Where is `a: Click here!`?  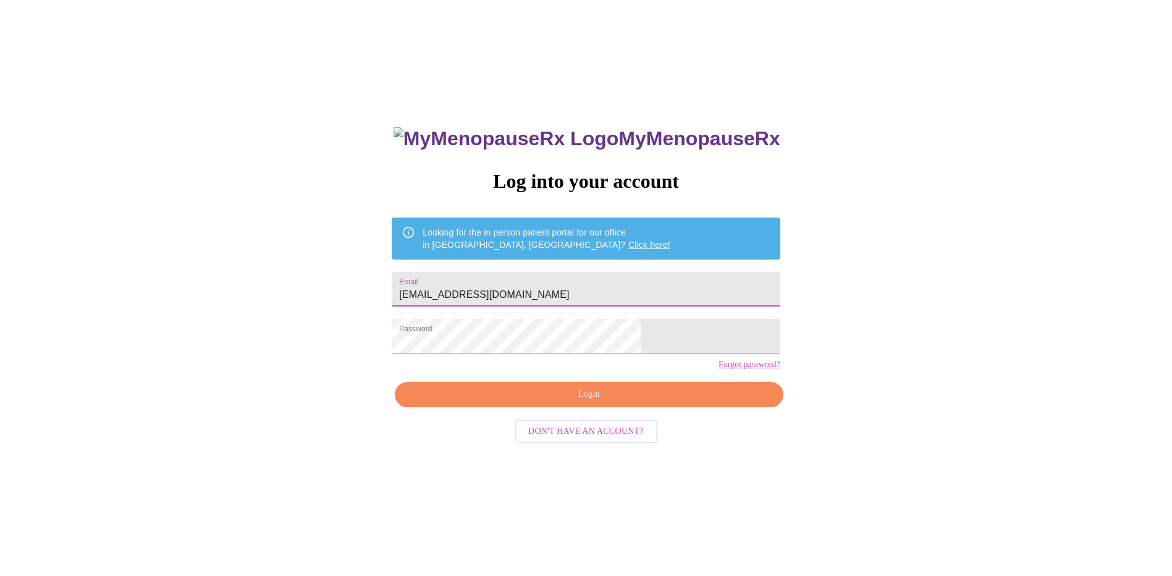
a: Click here! is located at coordinates (649, 245).